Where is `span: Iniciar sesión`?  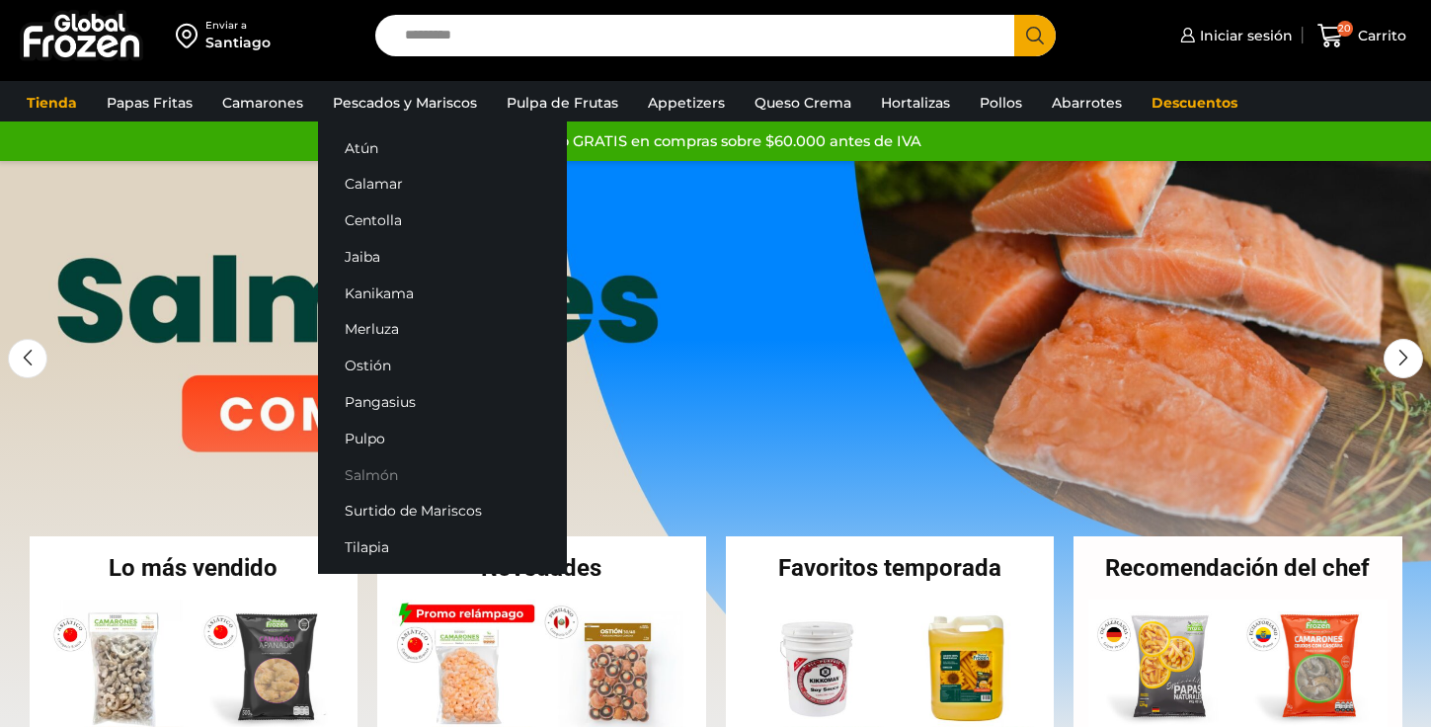 span: Iniciar sesión is located at coordinates (1244, 36).